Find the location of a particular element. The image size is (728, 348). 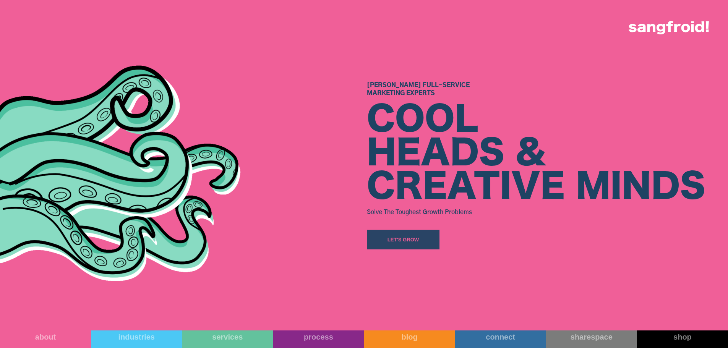

a: connect is located at coordinates (501, 339).